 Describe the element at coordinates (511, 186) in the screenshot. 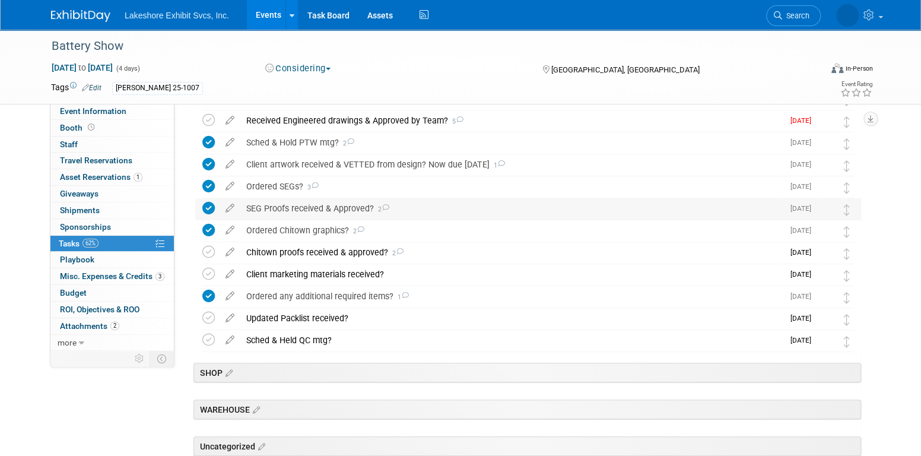

I see `div: Ordered SEGs?` at that location.